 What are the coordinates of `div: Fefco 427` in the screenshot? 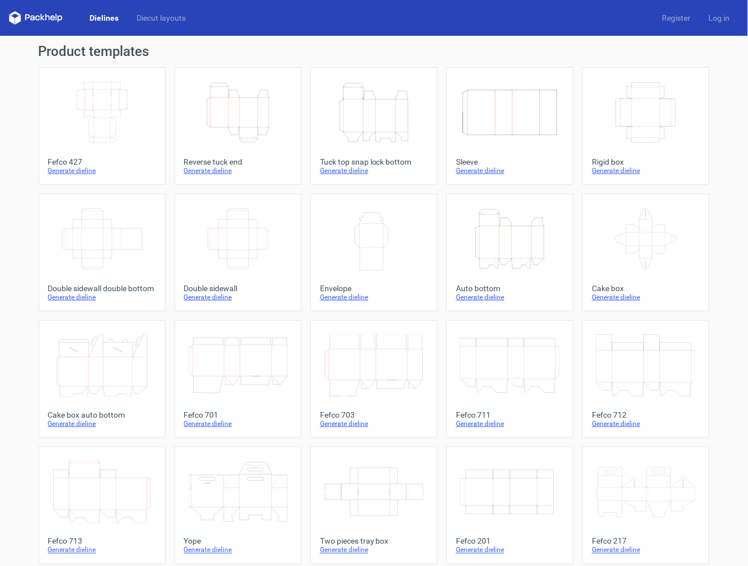 It's located at (102, 162).